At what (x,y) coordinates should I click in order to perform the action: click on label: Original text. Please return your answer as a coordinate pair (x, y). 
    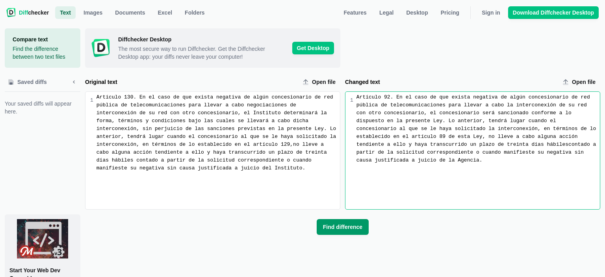
    Looking at the image, I should click on (191, 82).